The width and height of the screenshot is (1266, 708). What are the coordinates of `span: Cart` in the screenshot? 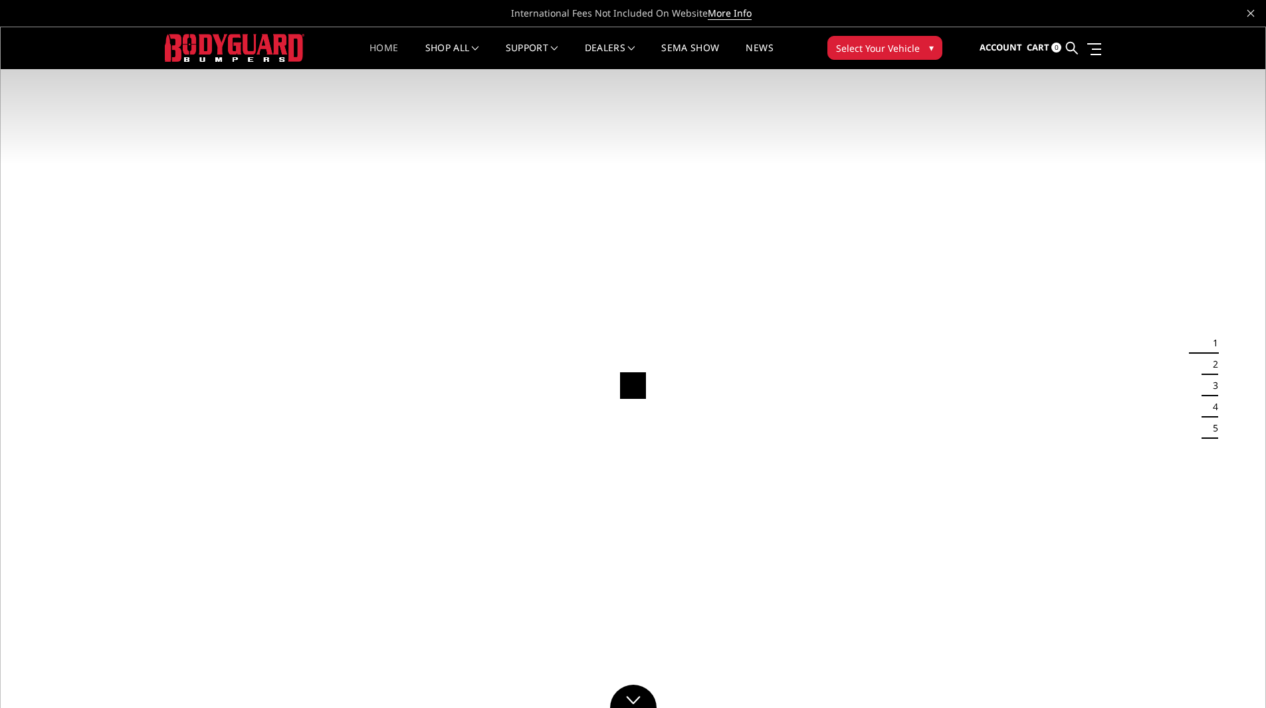 It's located at (1038, 47).